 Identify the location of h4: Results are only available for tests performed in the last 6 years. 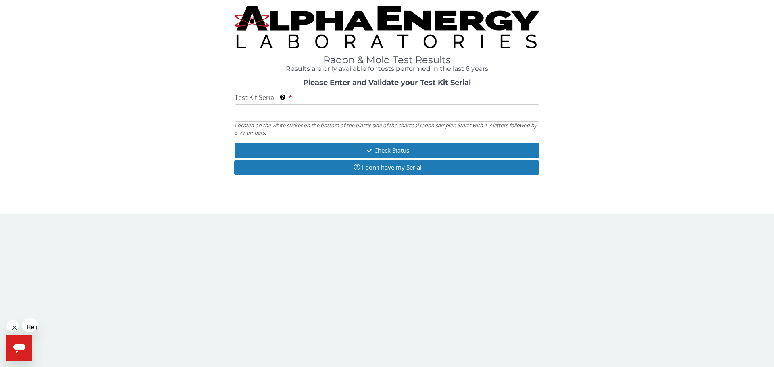
(387, 69).